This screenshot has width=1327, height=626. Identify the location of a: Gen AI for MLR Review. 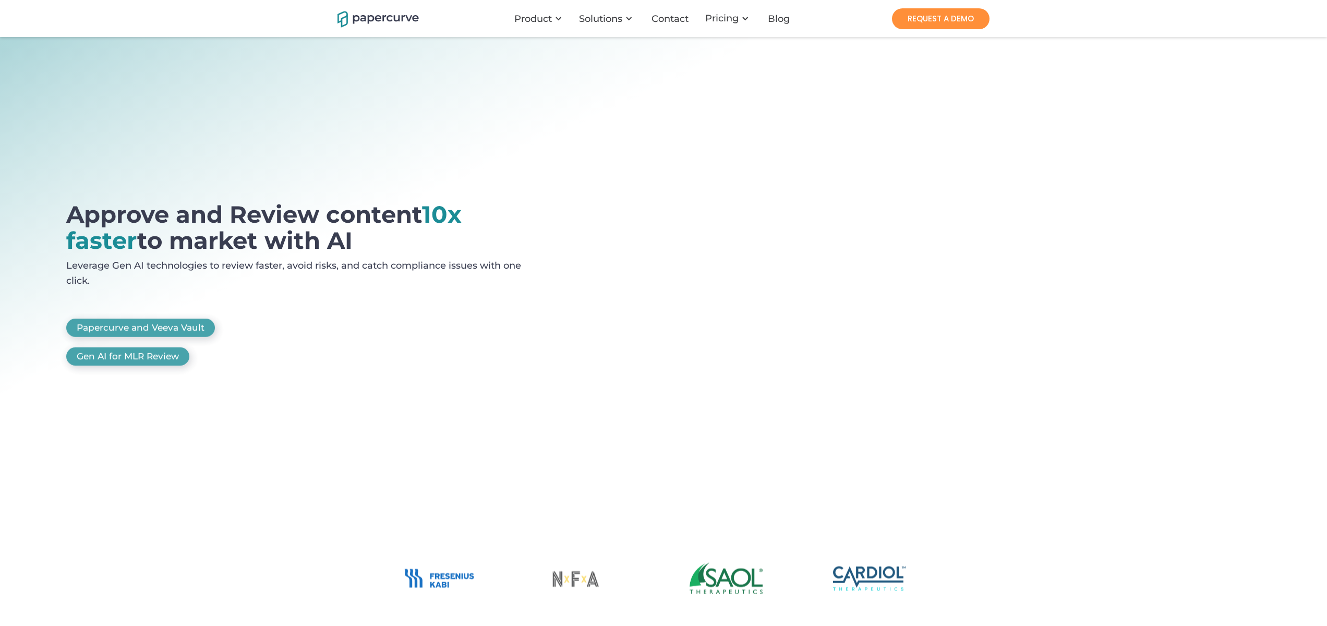
(128, 356).